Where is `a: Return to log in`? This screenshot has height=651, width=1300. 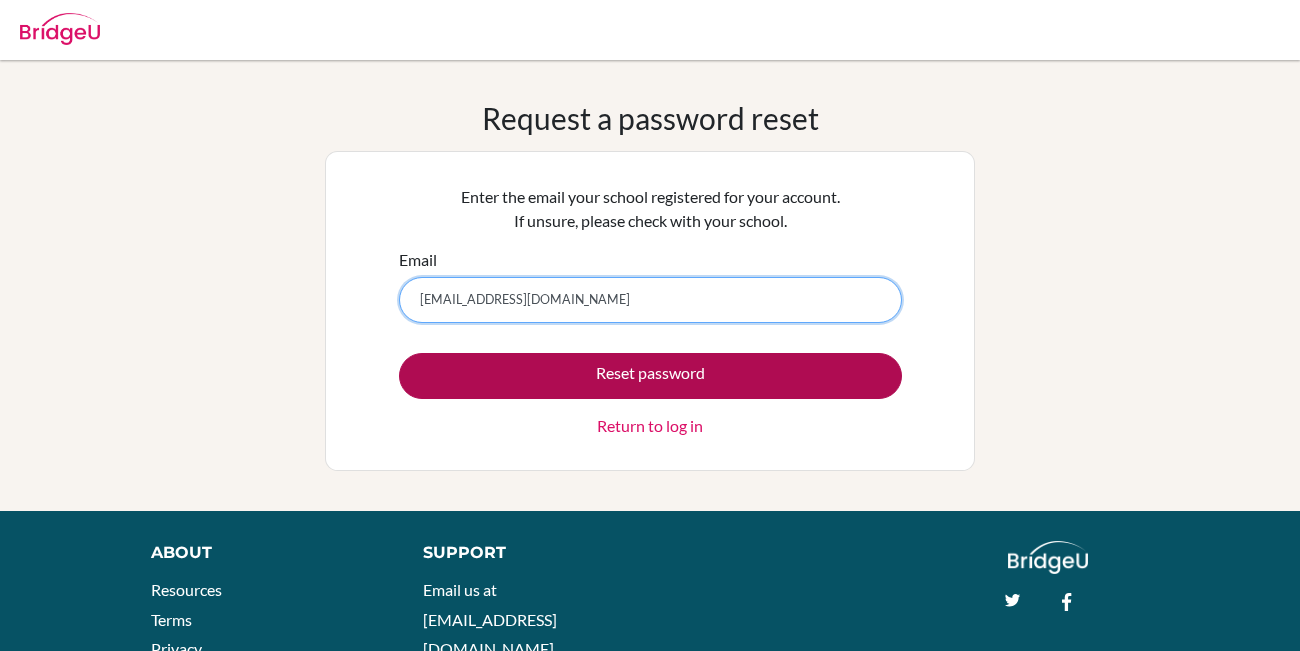
a: Return to log in is located at coordinates (650, 426).